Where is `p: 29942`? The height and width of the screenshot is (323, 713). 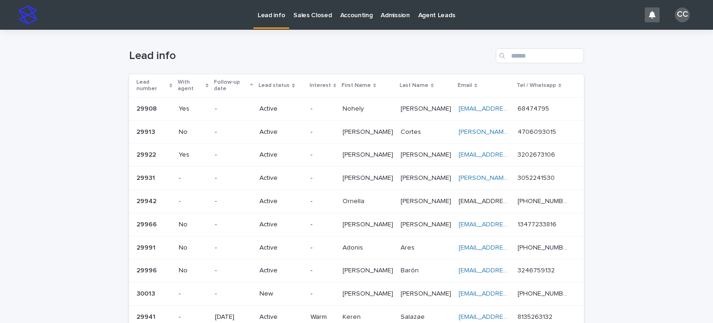 p: 29942 is located at coordinates (147, 200).